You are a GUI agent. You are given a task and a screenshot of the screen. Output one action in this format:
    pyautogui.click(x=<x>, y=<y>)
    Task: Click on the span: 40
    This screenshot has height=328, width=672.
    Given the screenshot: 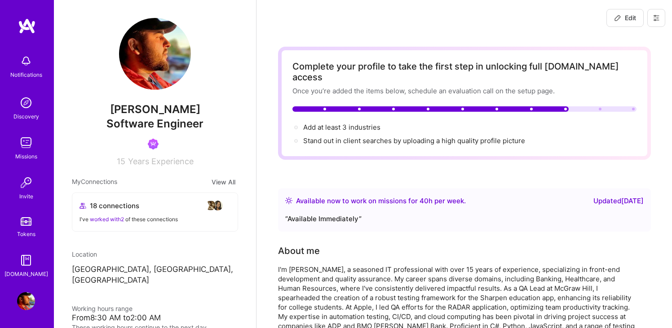 What is the action you would take?
    pyautogui.click(x=424, y=201)
    